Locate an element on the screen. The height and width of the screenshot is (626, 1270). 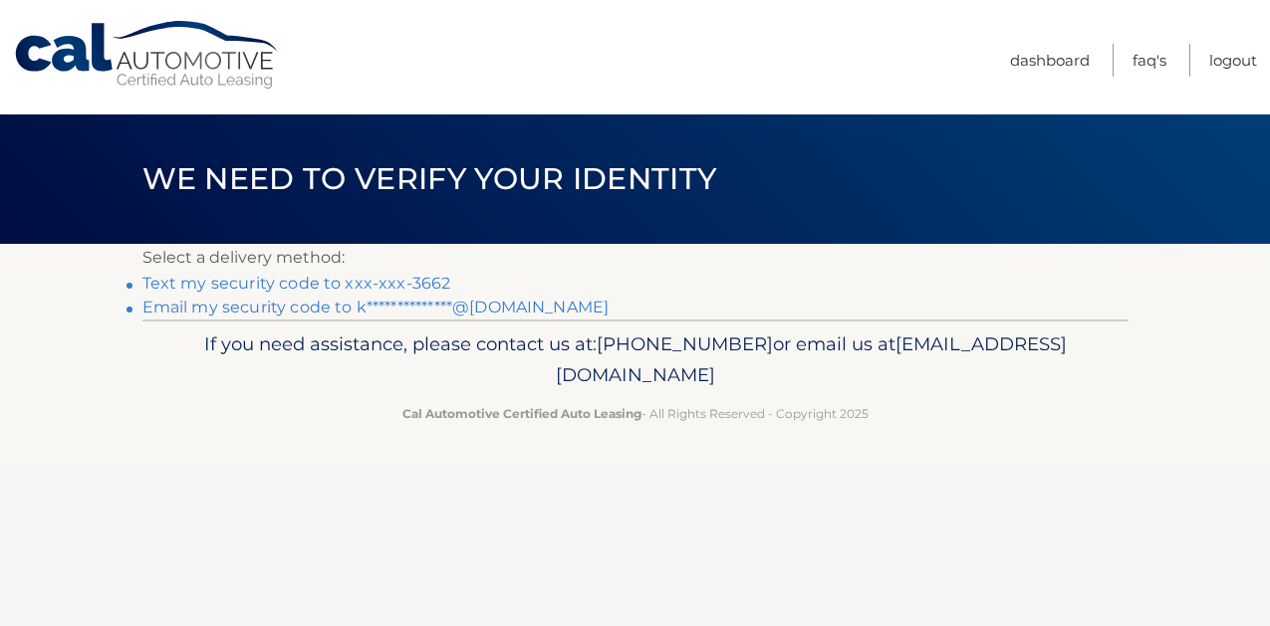
span: We need to verify your identity is located at coordinates (429, 178).